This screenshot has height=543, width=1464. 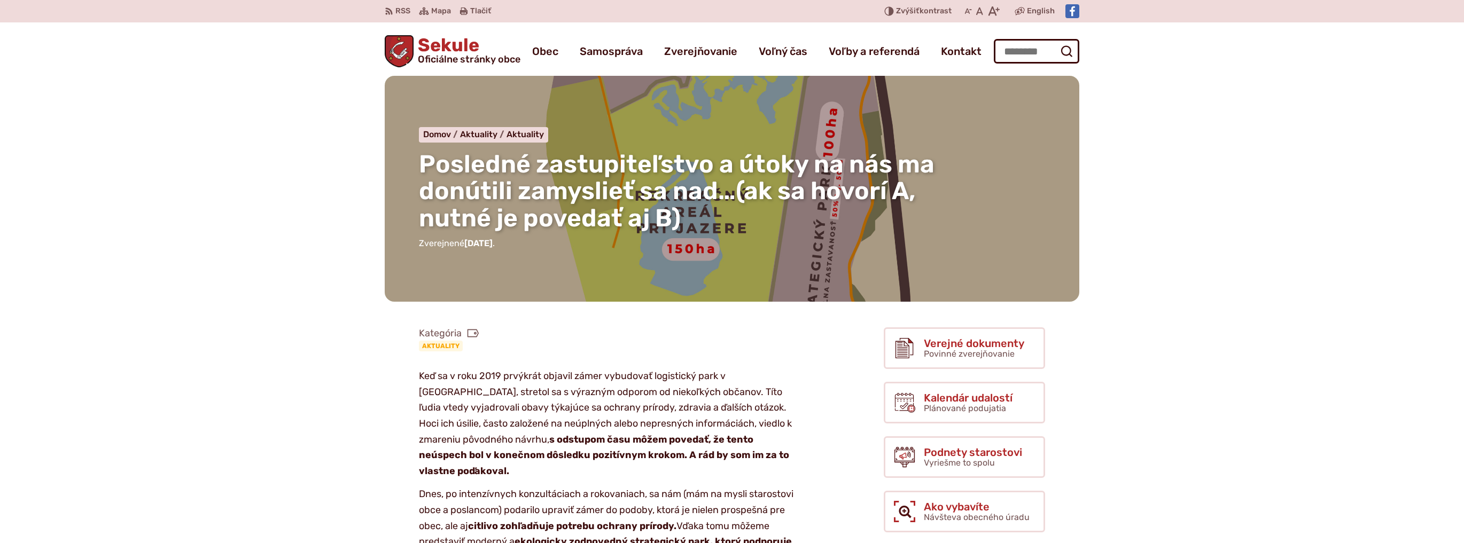 What do you see at coordinates (1041, 11) in the screenshot?
I see `a: English` at bounding box center [1041, 11].